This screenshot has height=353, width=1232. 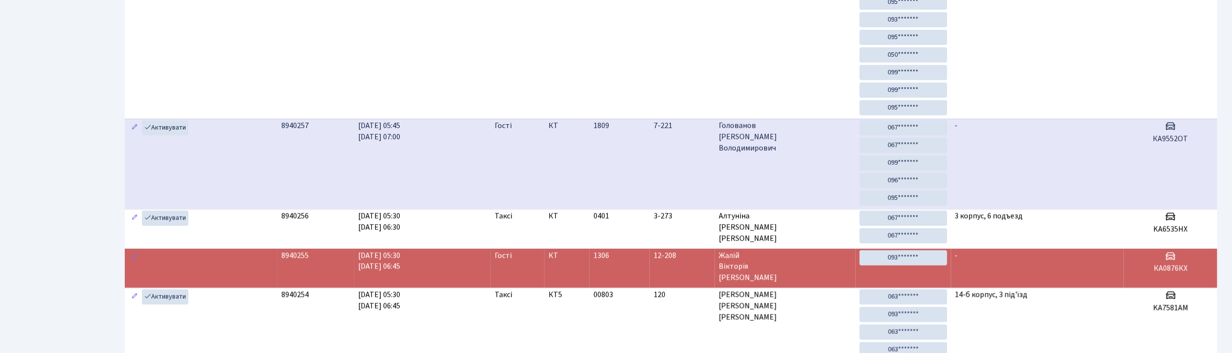 I want to click on span: 1809, so click(x=601, y=126).